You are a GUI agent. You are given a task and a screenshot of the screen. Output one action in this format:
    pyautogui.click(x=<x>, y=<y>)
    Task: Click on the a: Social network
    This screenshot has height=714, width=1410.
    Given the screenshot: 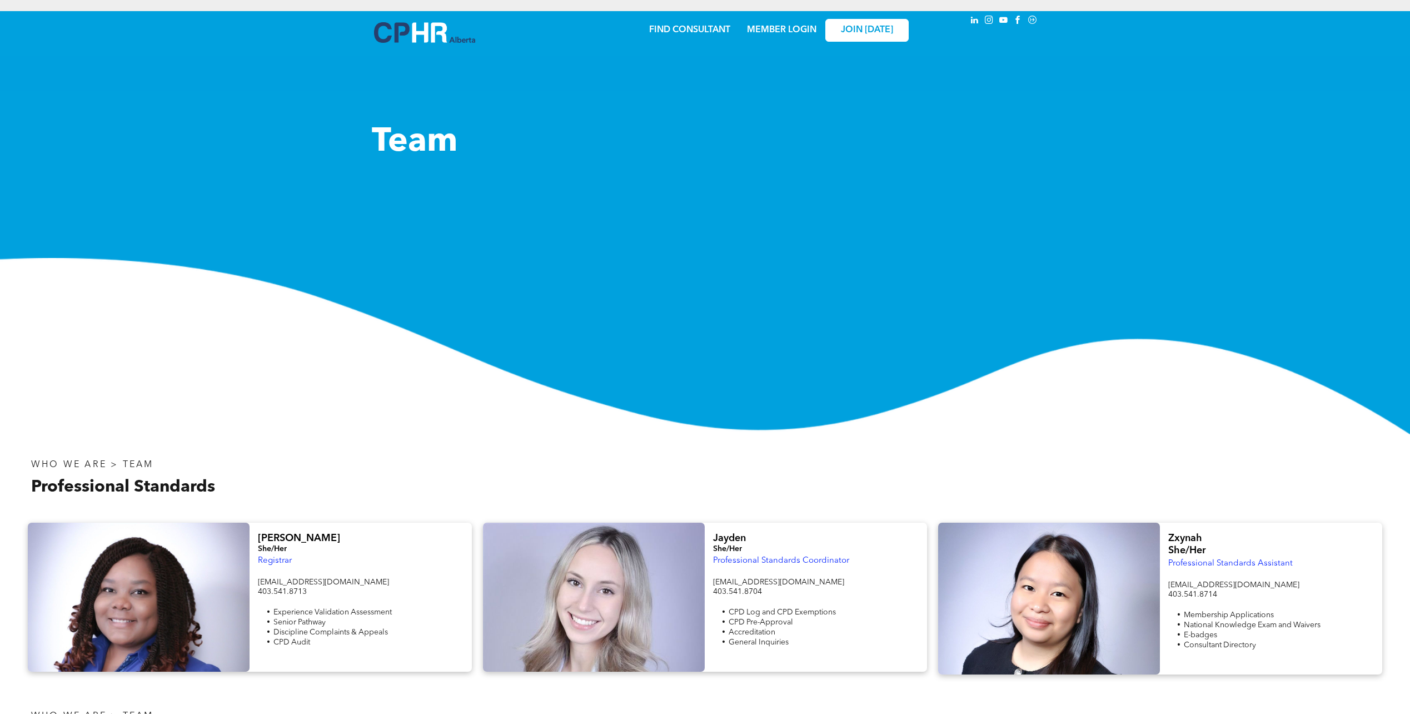 What is the action you would take?
    pyautogui.click(x=1033, y=21)
    